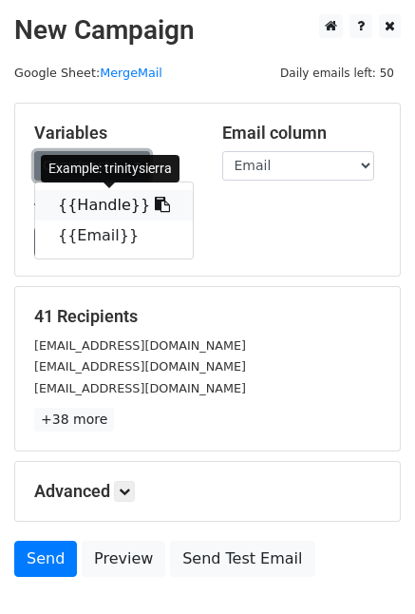 This screenshot has width=415, height=614. What do you see at coordinates (207, 491) in the screenshot?
I see `h5: Advanced` at bounding box center [207, 491].